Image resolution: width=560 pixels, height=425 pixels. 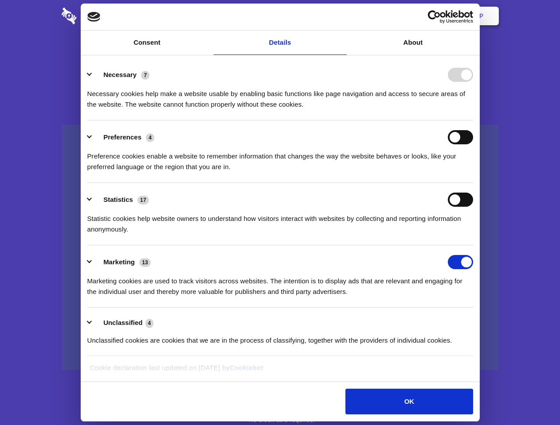 I want to click on button: Necessary (7), so click(x=121, y=75).